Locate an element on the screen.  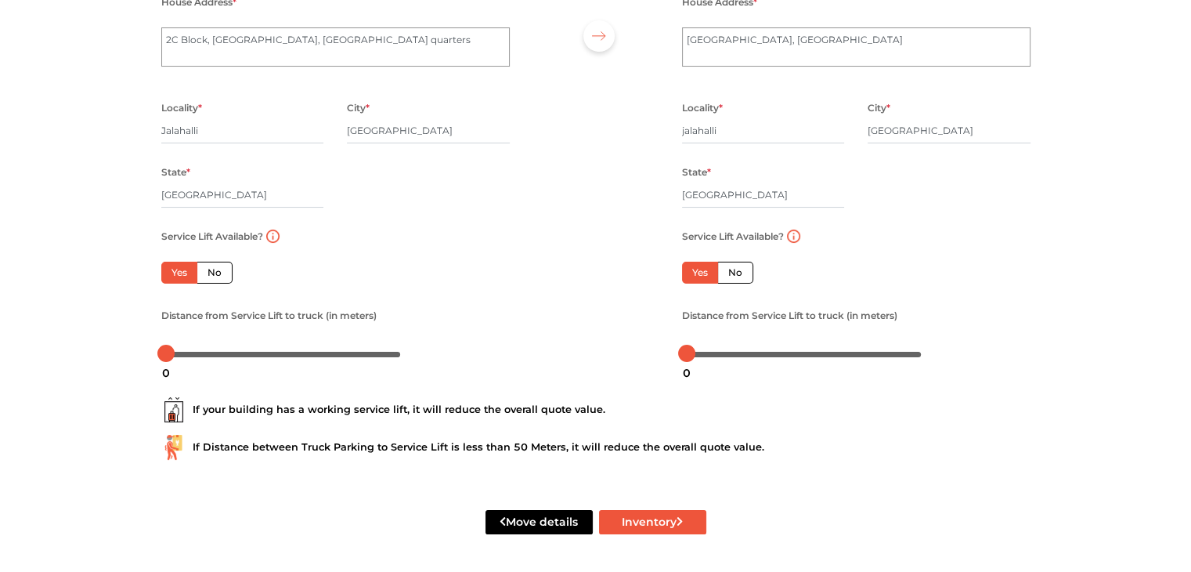
div: If Distance between Truck Parking to Service Lift is less than 50 Meters, it will reduce the over... is located at coordinates (596, 447).